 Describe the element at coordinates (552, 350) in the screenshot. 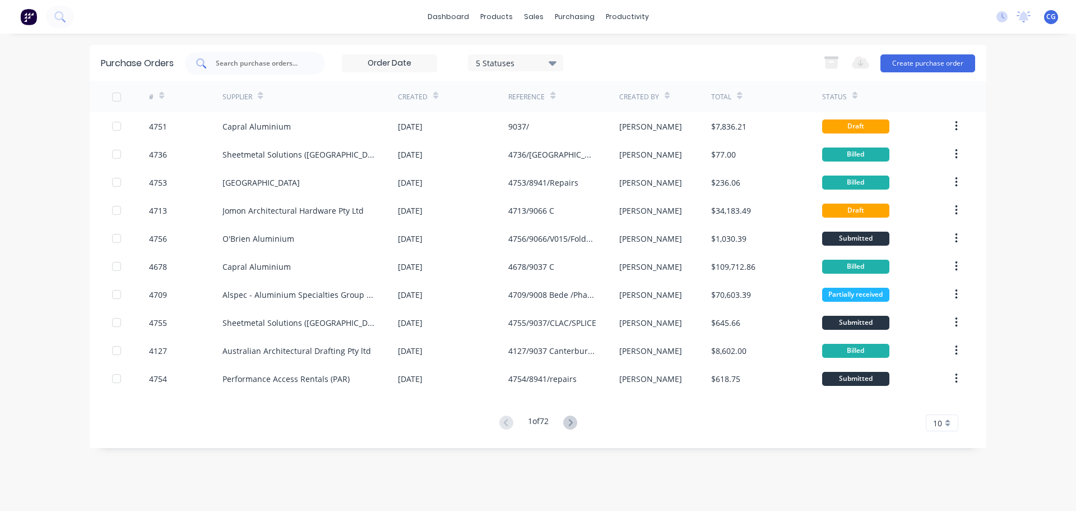

I see `div: 4127/9037 Canterbury Leisure` at that location.